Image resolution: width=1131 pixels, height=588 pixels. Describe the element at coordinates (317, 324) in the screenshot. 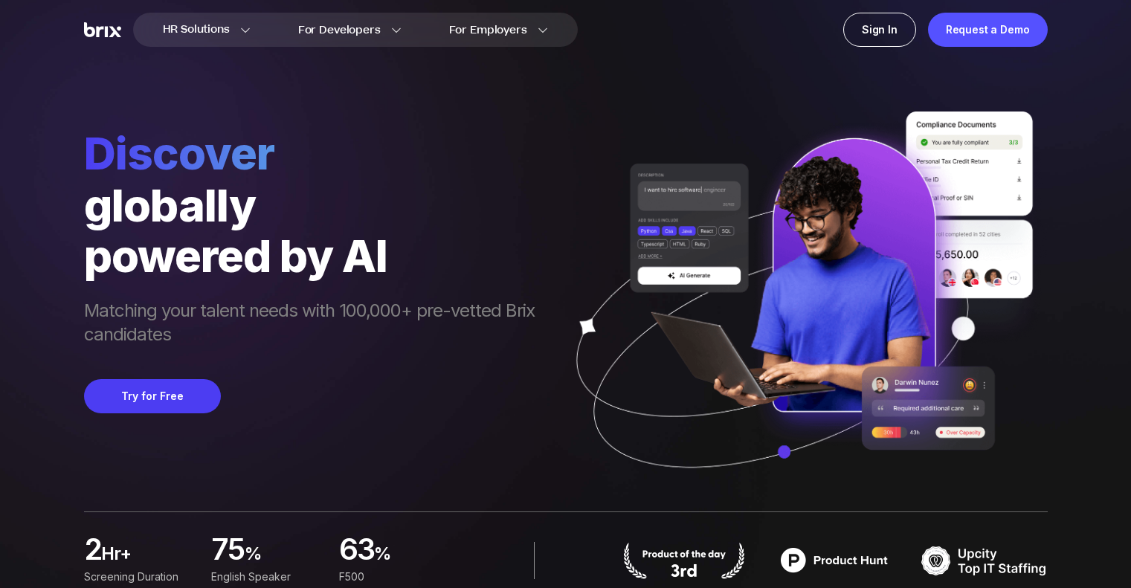

I see `span: Matching your talent needs with 100,000+ pre-vetted Brix candidates` at that location.